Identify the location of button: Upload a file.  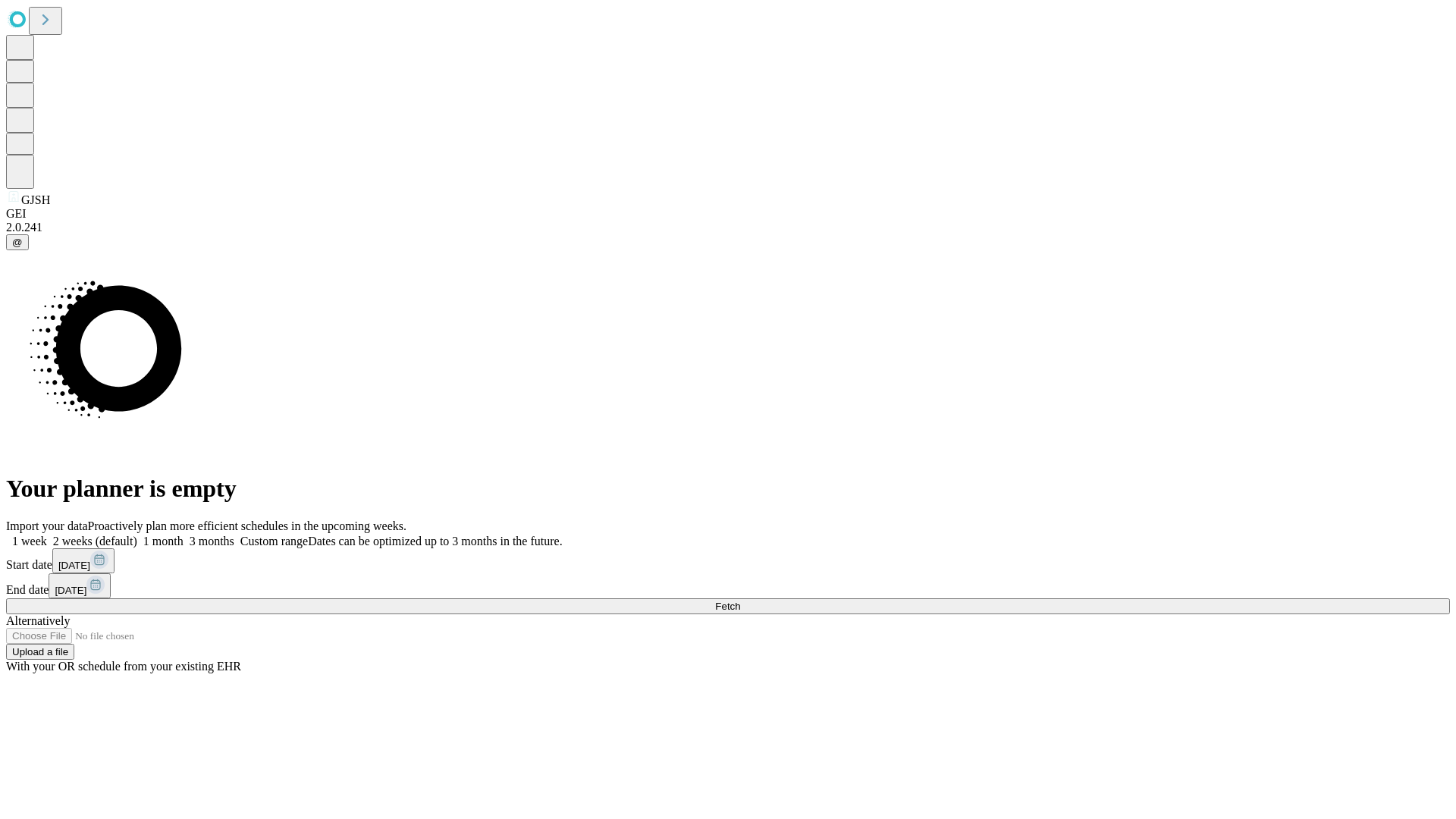
(40, 651).